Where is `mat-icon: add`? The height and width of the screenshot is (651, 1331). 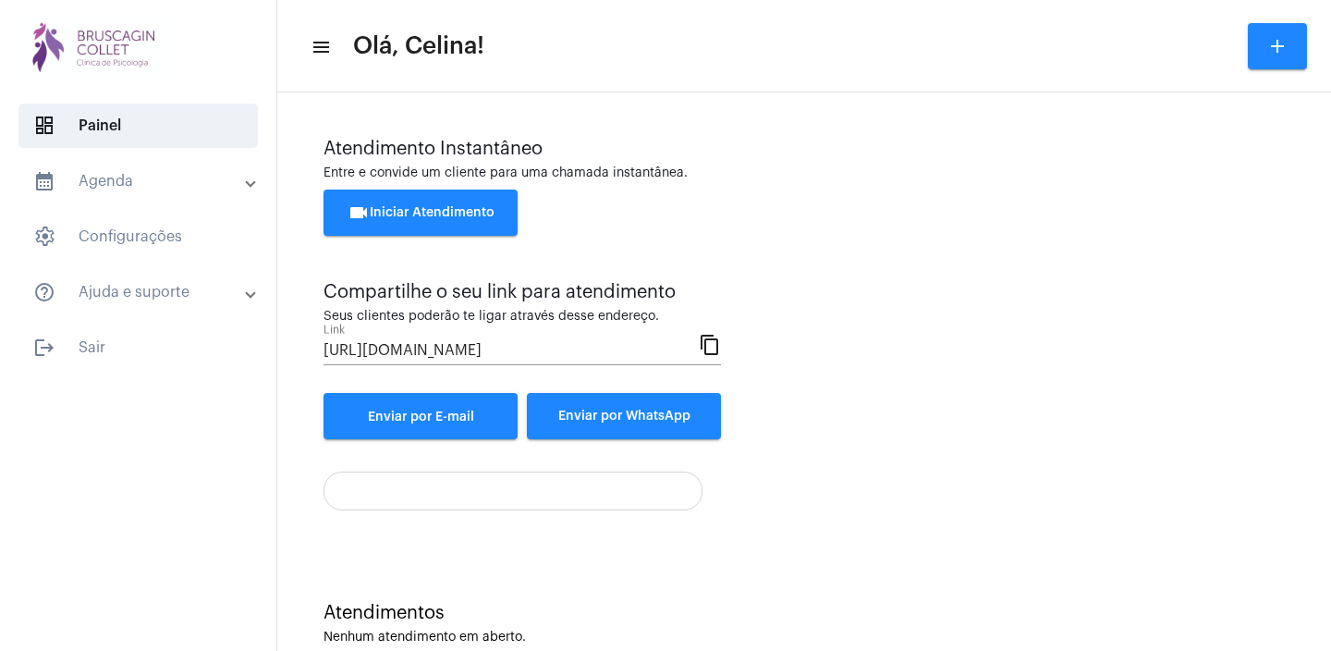 mat-icon: add is located at coordinates (1277, 46).